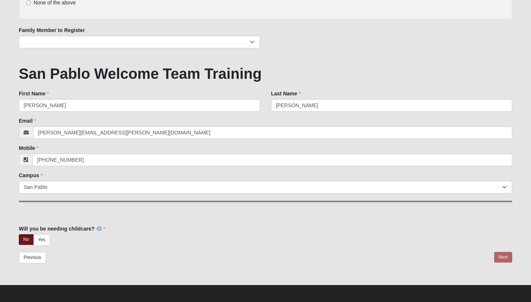  What do you see at coordinates (286, 94) in the screenshot?
I see `label: Last Name` at bounding box center [286, 94].